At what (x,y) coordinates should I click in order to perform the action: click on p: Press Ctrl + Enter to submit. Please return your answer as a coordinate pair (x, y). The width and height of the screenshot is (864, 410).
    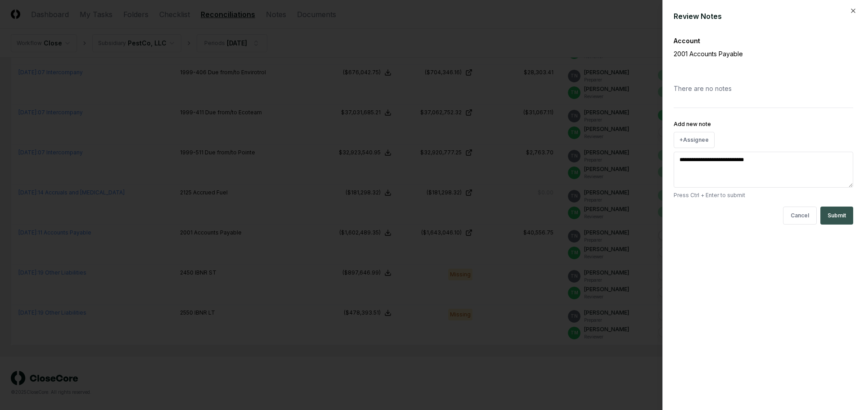
    Looking at the image, I should click on (763, 195).